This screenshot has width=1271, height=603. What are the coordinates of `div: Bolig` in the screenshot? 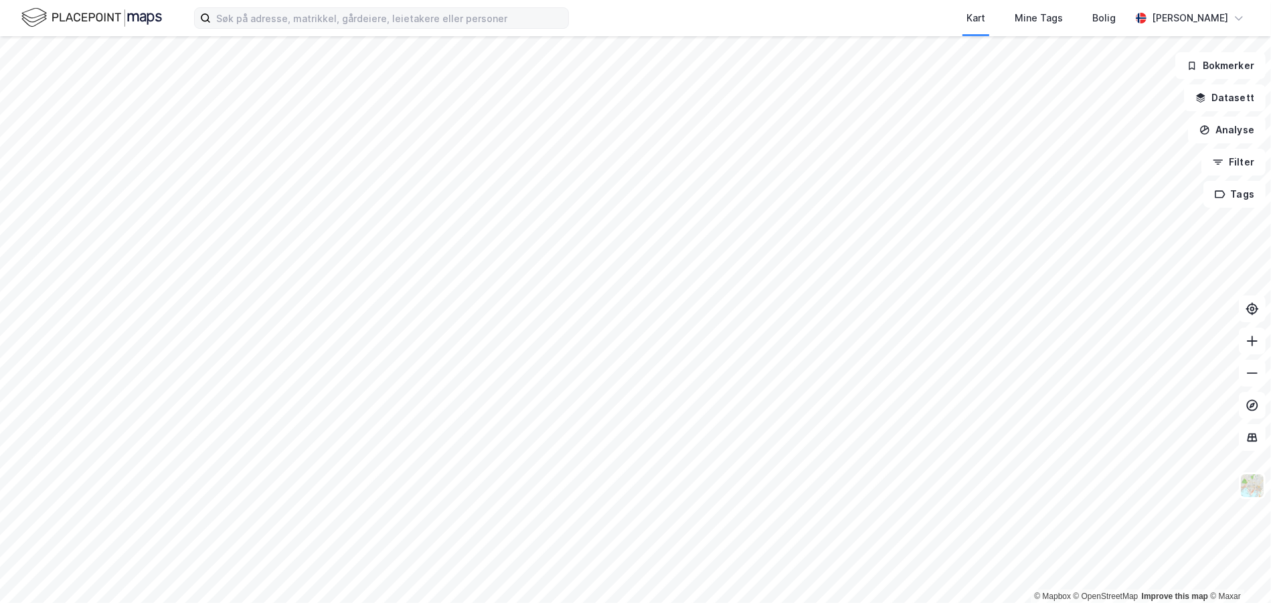 It's located at (1104, 18).